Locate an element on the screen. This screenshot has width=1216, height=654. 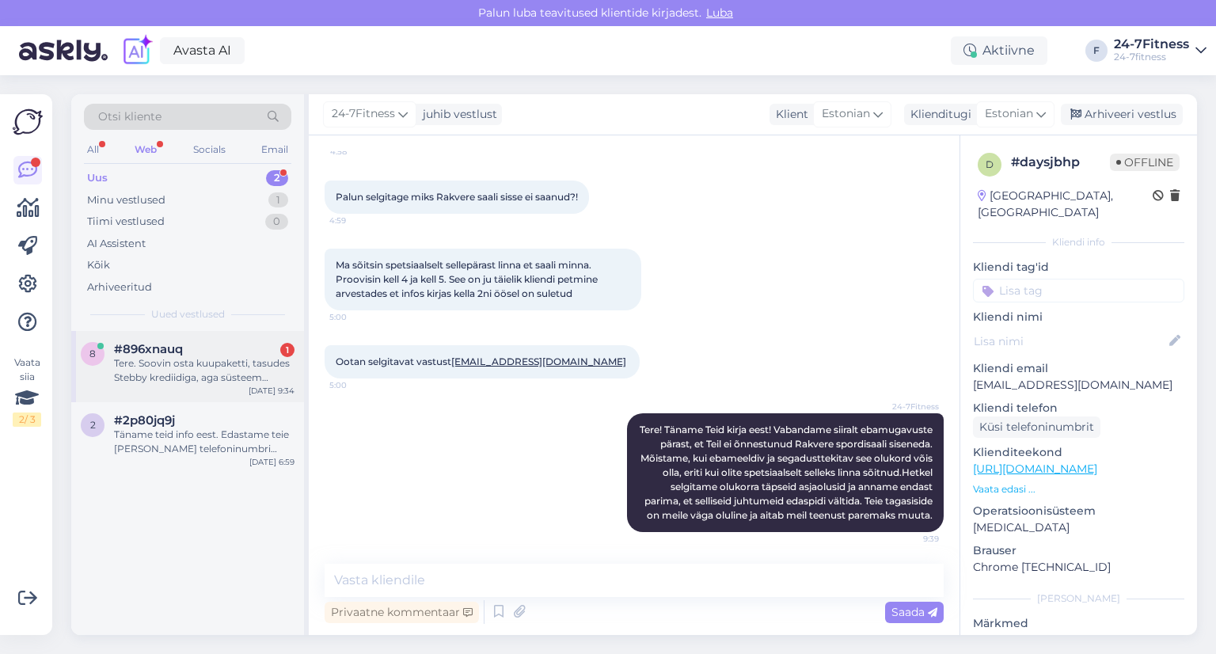
span: #896xnauq is located at coordinates (148, 349).